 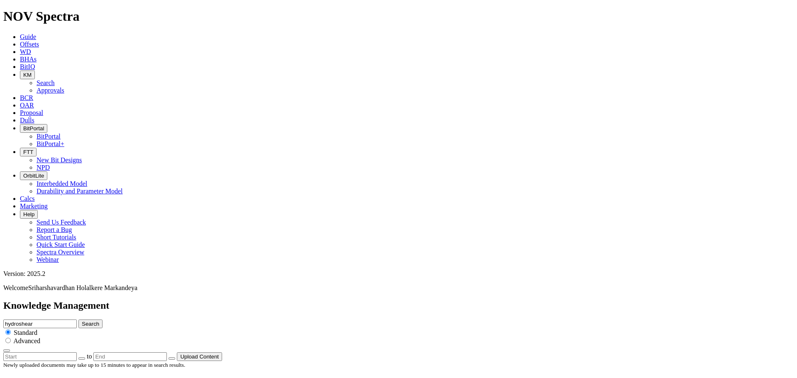 I want to click on h1: NOV Spectra, so click(x=399, y=16).